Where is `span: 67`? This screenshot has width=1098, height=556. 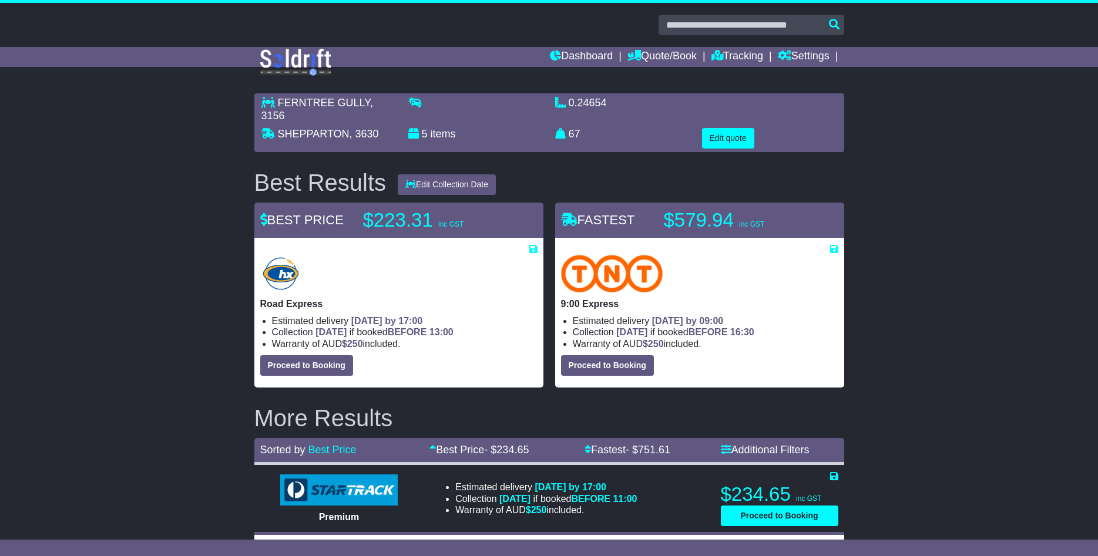 span: 67 is located at coordinates (574, 134).